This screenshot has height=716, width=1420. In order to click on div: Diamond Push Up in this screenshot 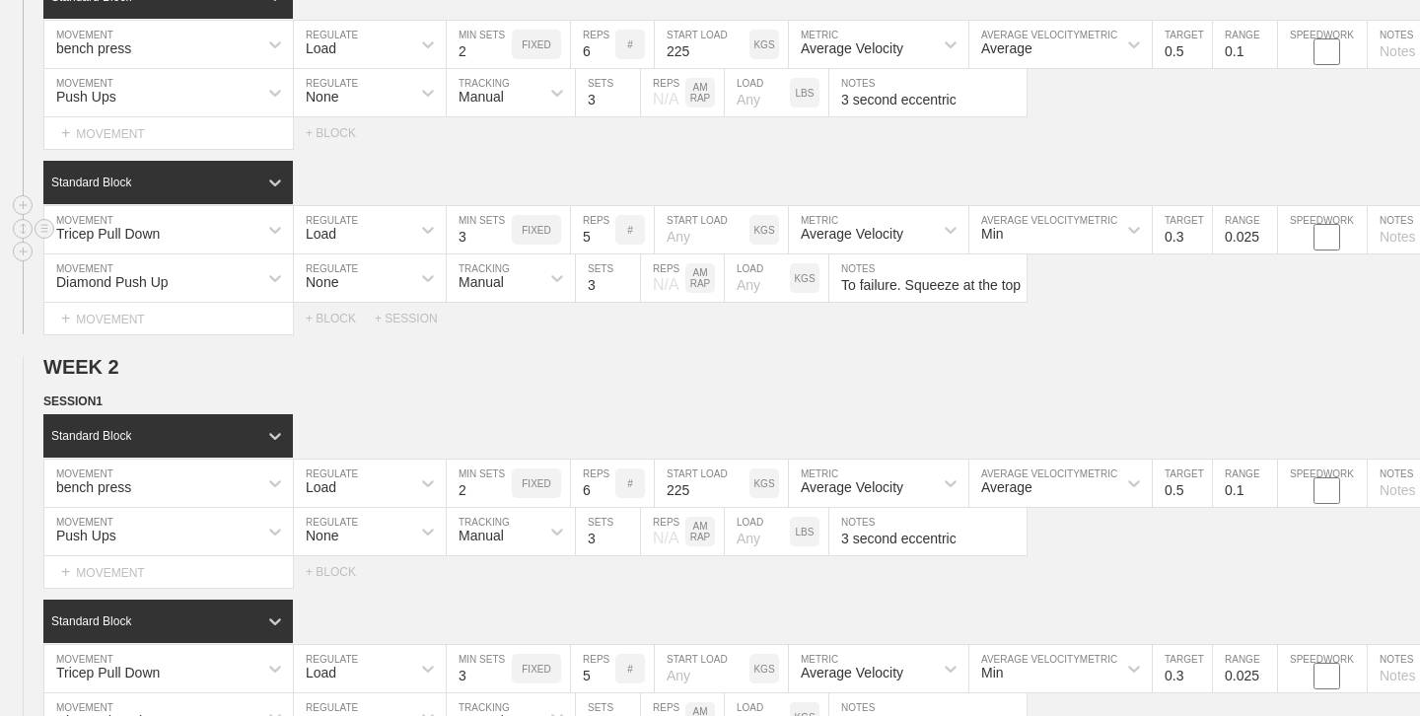, I will do `click(112, 282)`.